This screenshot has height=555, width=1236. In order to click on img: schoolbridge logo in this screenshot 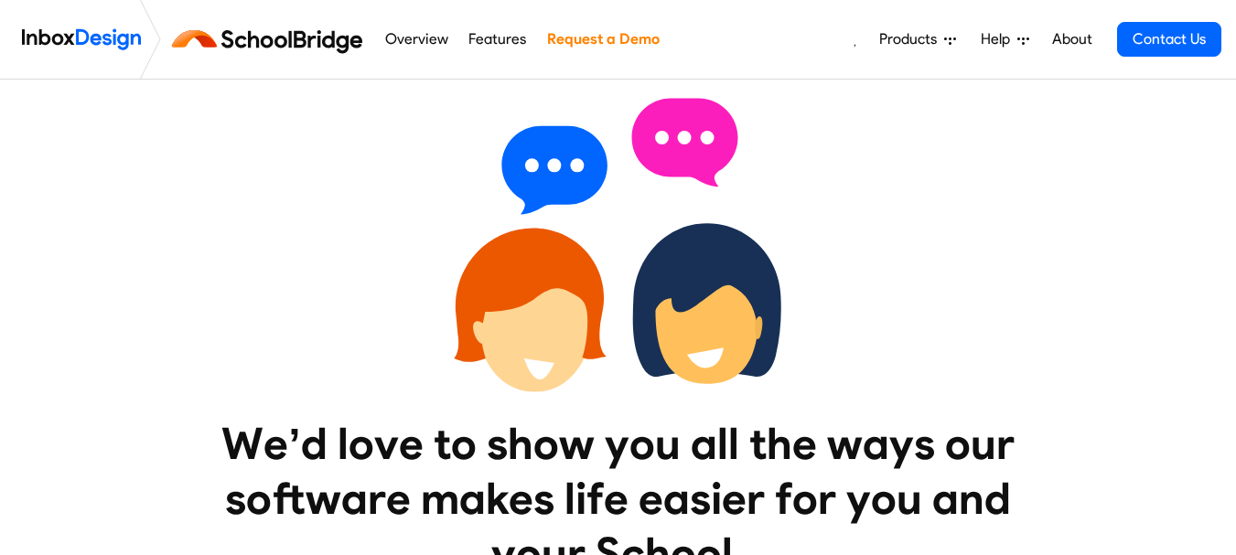, I will do `click(271, 39)`.